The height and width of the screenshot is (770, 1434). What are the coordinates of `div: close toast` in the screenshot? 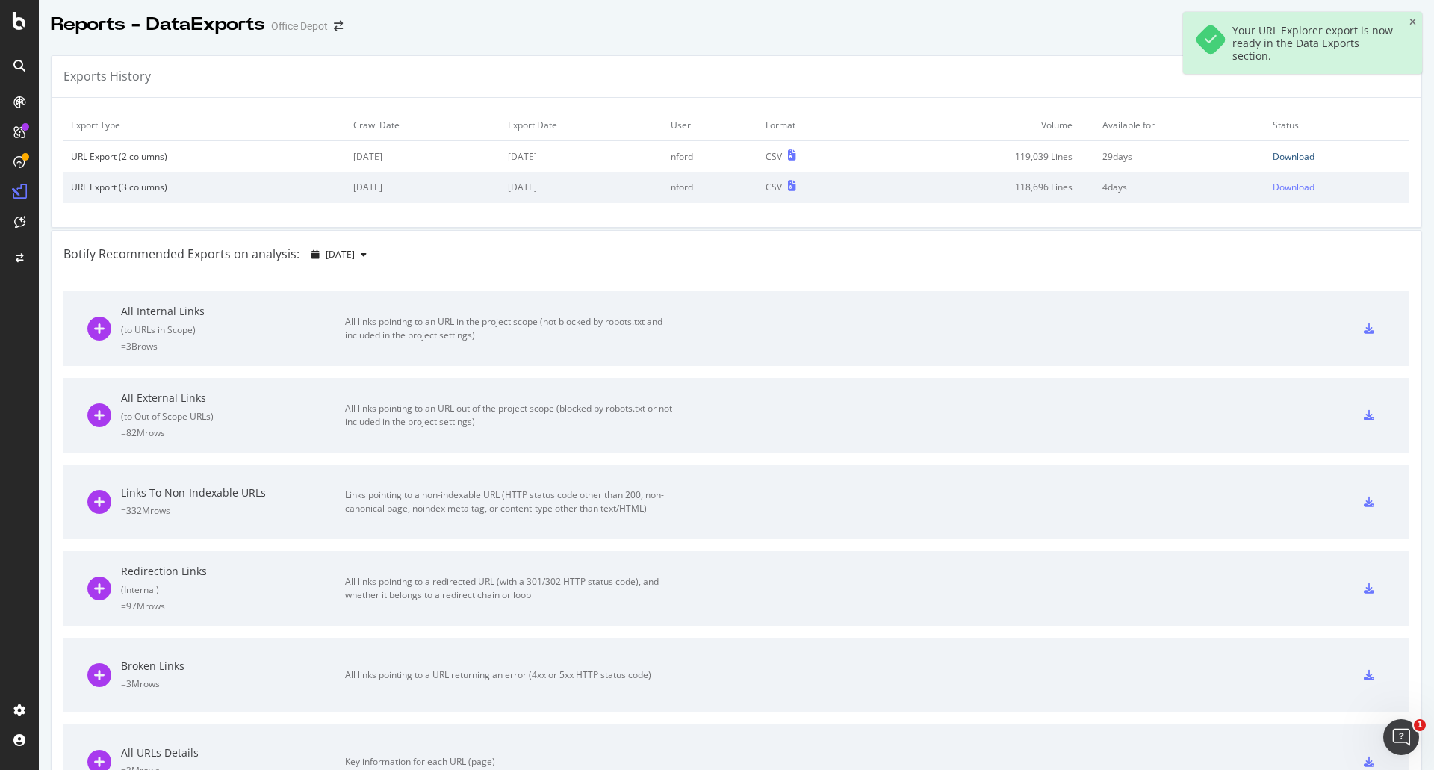 It's located at (1412, 22).